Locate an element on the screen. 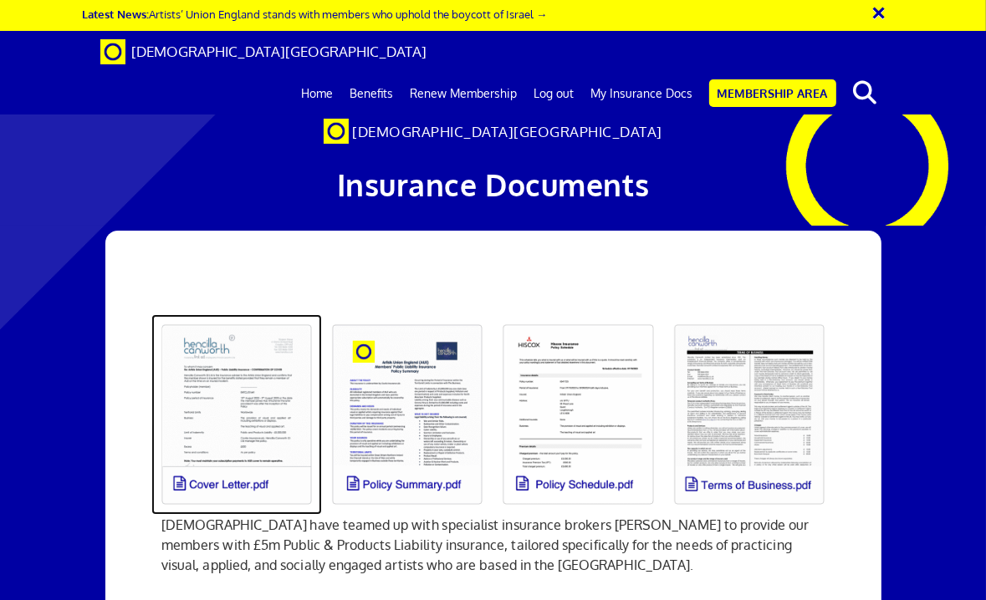  span: Insurance Documents is located at coordinates (493, 184).